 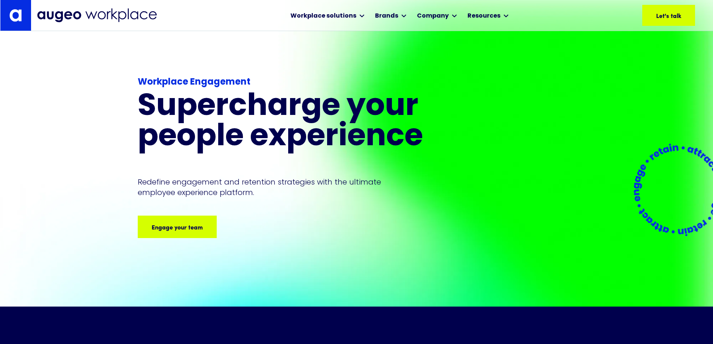 What do you see at coordinates (300, 82) in the screenshot?
I see `div: Workplace Engagement` at bounding box center [300, 82].